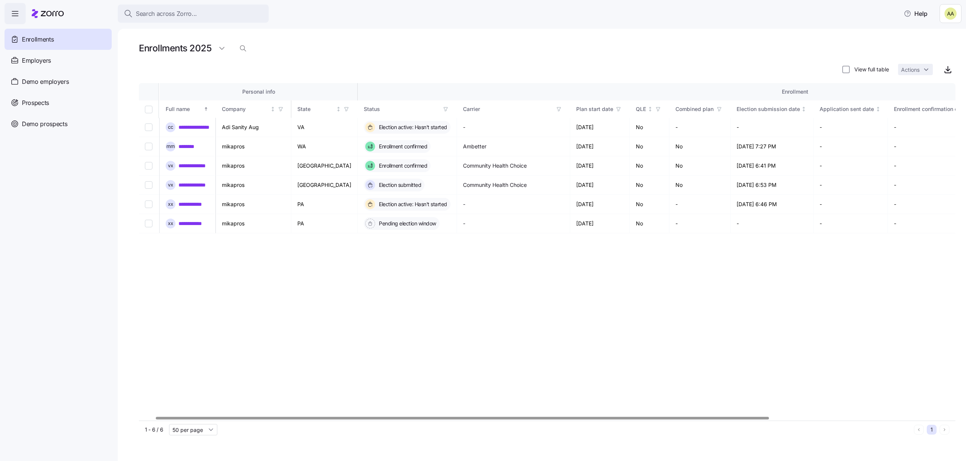  What do you see at coordinates (254, 109) in the screenshot?
I see `th: CompanyNot sorted` at bounding box center [254, 109].